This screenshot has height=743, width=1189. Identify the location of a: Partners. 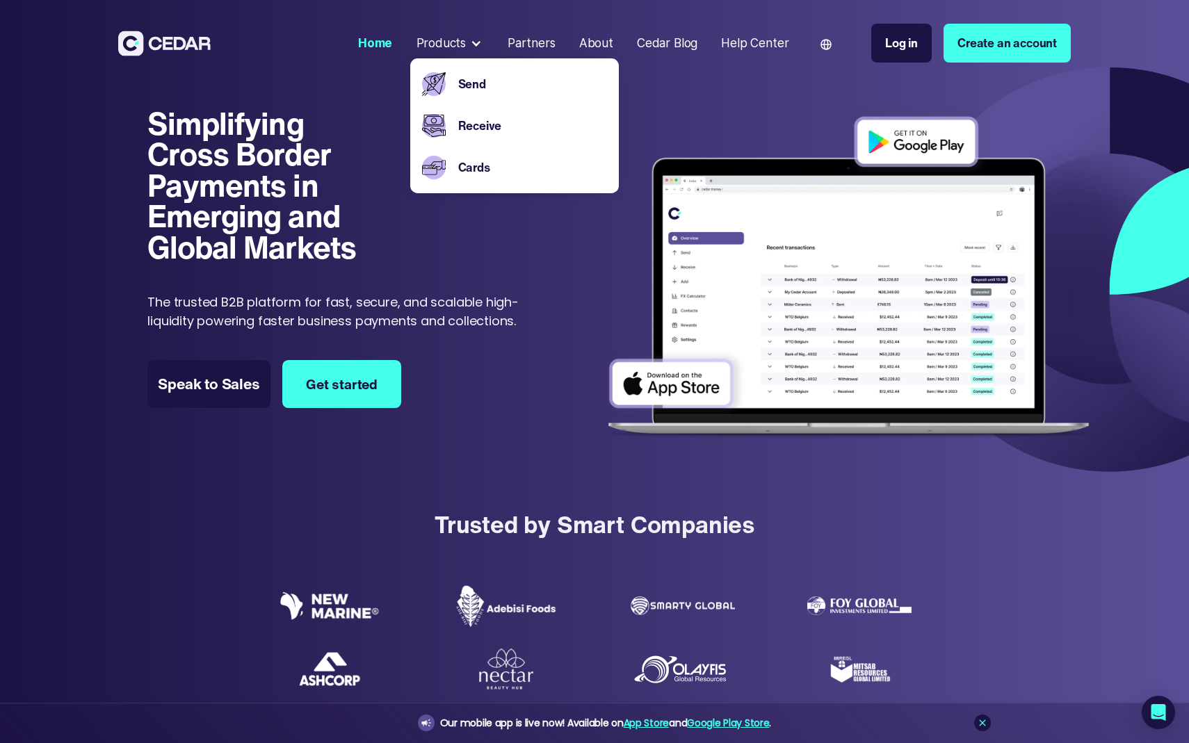
(531, 43).